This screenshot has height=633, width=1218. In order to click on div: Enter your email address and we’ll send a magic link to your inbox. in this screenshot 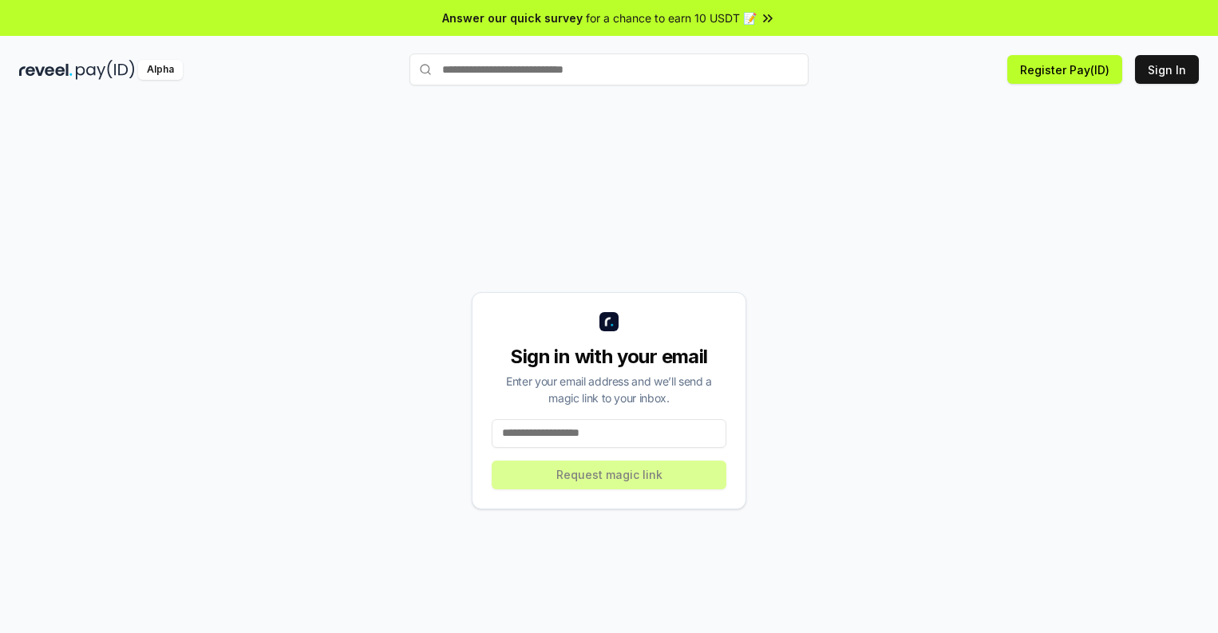, I will do `click(609, 390)`.